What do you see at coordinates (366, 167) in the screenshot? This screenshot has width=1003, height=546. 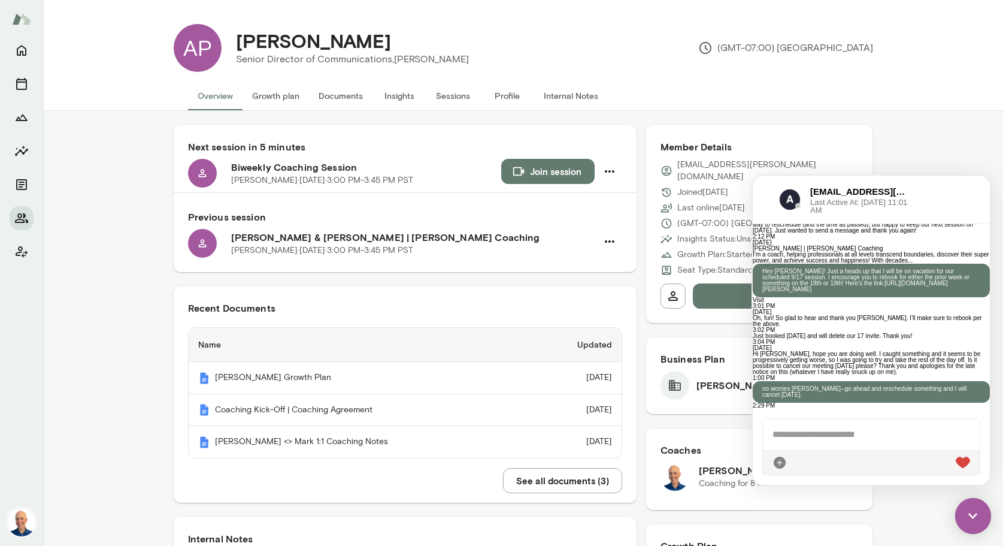 I see `h6: Biweekly Coaching Session` at bounding box center [366, 167].